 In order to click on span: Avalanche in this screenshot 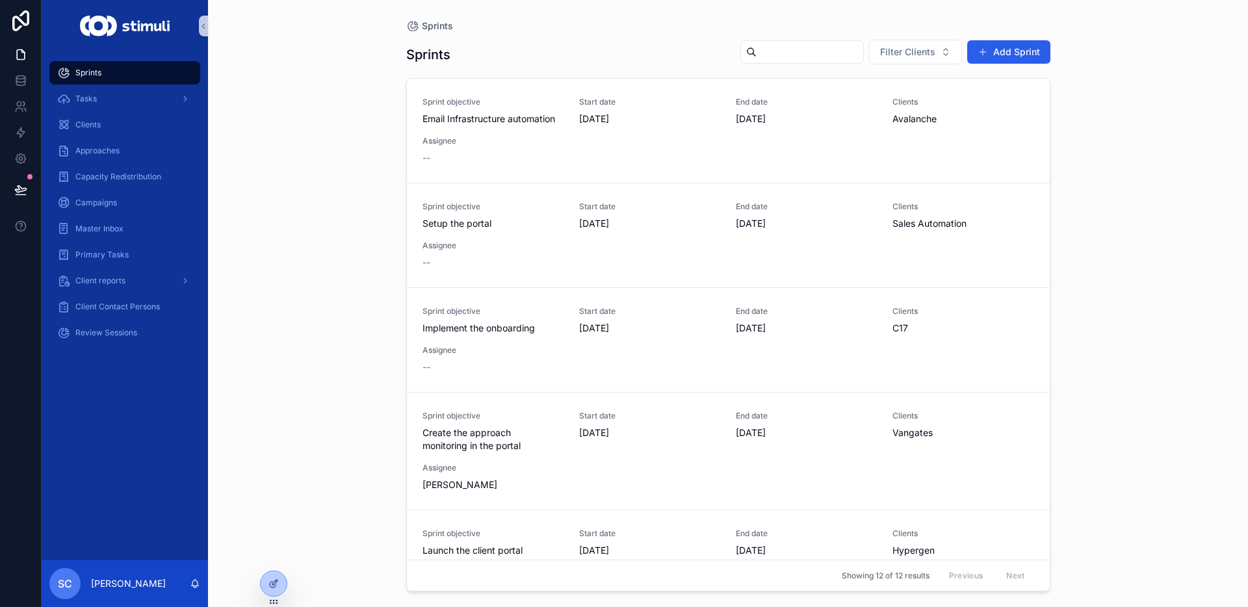, I will do `click(915, 119)`.